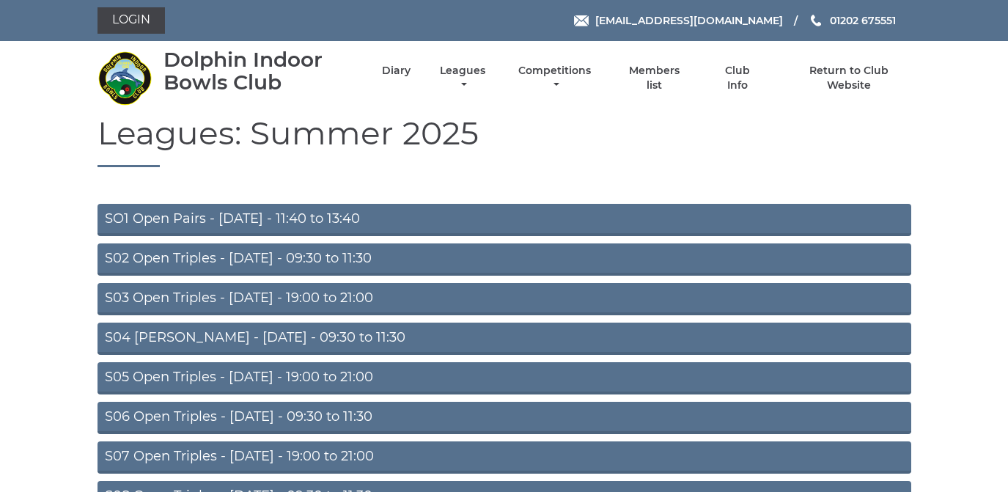 The height and width of the screenshot is (492, 1008). I want to click on a: Club Info, so click(738, 78).